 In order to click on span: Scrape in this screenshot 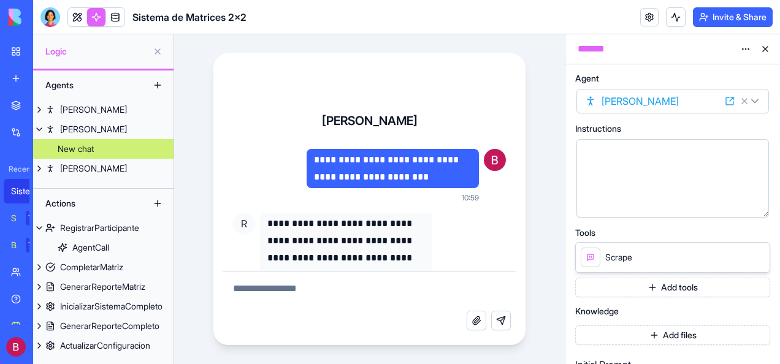, I will do `click(619, 258)`.